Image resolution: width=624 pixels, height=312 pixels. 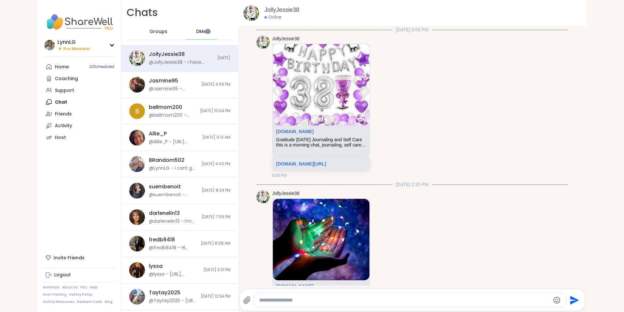 What do you see at coordinates (51, 287) in the screenshot?
I see `a: Referrals` at bounding box center [51, 287].